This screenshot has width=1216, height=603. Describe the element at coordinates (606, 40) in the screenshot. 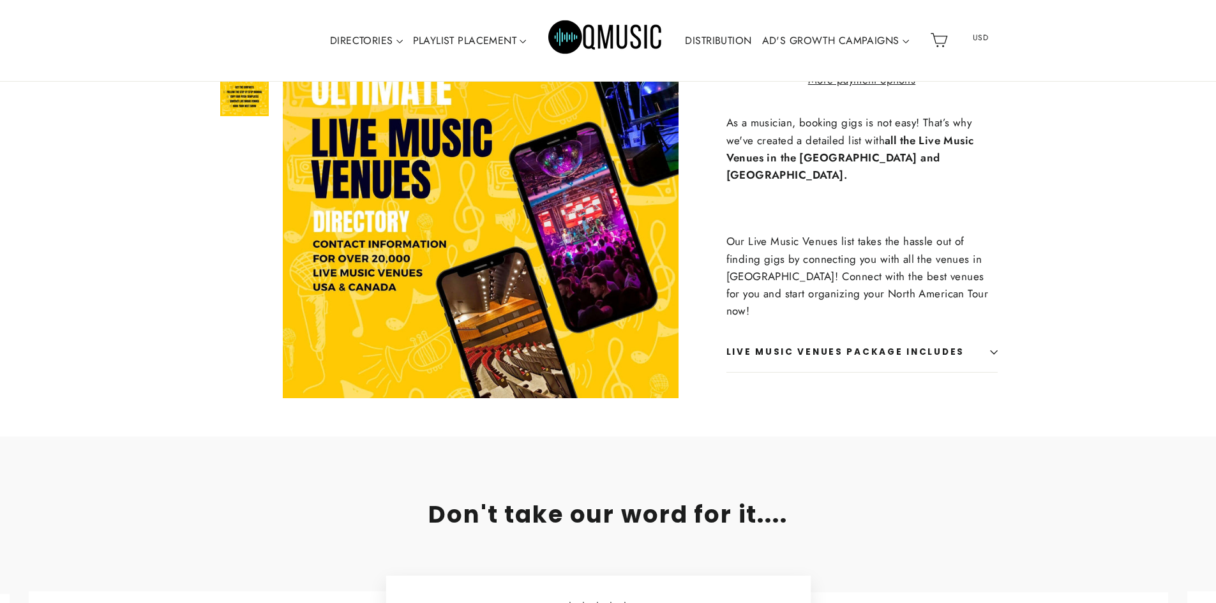

I see `img: Q Music Promotions` at that location.